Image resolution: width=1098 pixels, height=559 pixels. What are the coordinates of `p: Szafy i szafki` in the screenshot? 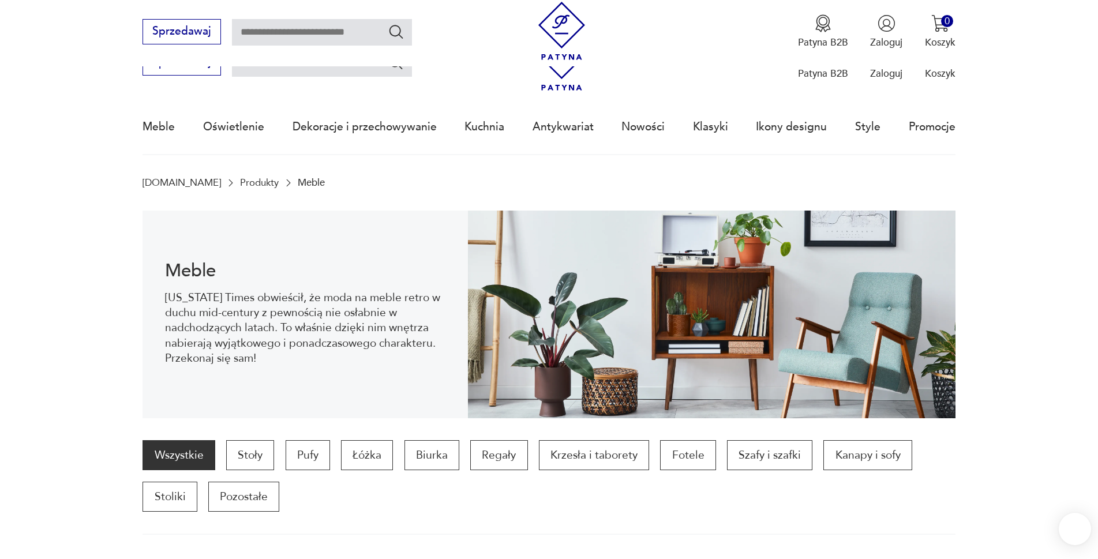 It's located at (769, 455).